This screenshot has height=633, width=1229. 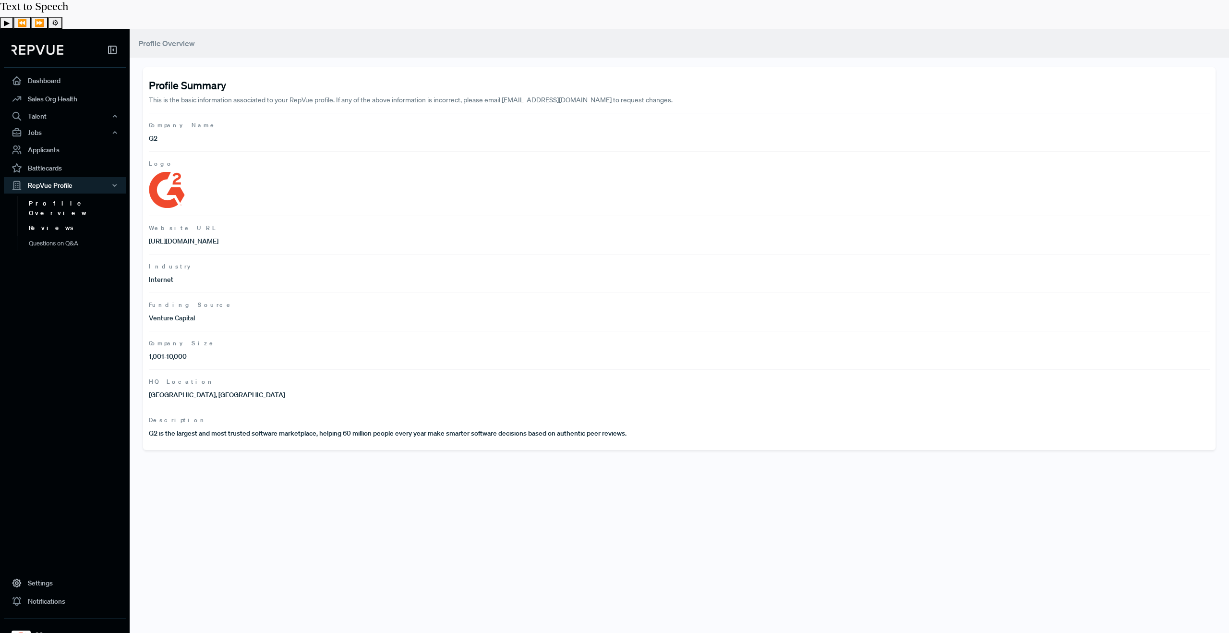 What do you see at coordinates (414, 279) in the screenshot?
I see `p: Internet` at bounding box center [414, 279].